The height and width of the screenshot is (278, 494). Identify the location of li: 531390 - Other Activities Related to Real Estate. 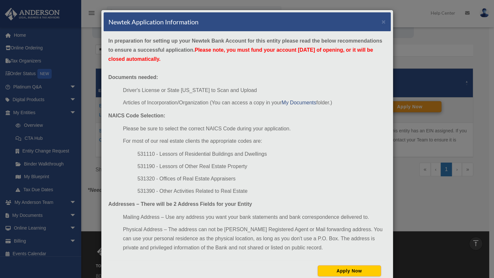
(261, 191).